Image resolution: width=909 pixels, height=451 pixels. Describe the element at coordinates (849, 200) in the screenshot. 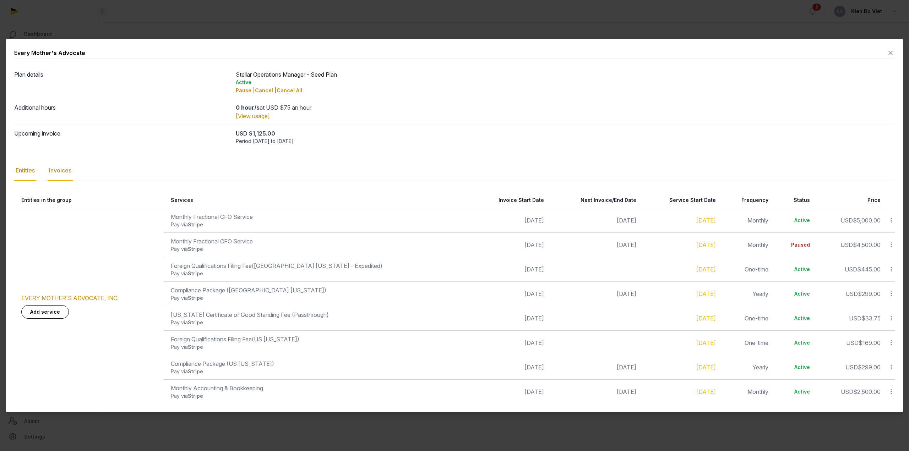

I see `th: Price` at that location.